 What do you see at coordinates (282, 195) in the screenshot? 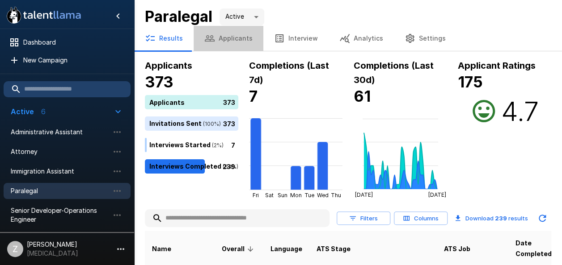
I see `tspan: Sun` at bounding box center [282, 195].